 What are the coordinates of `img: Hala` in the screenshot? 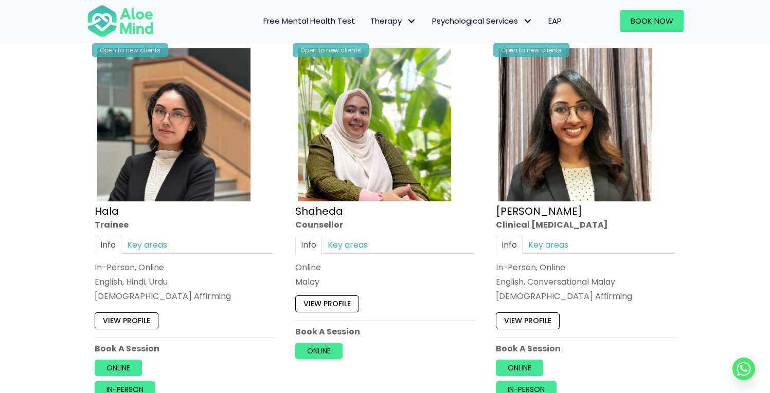 It's located at (174, 125).